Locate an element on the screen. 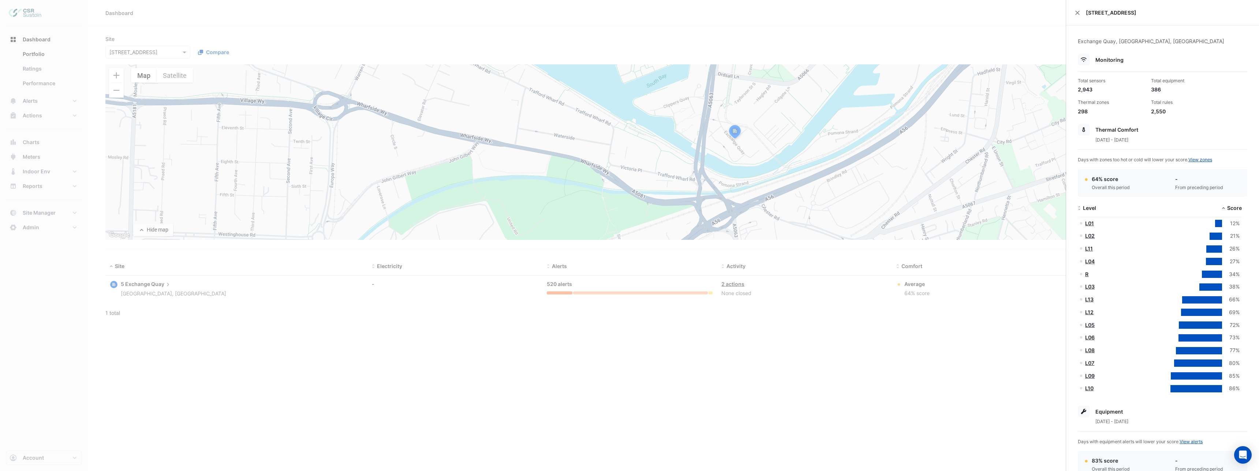 Image resolution: width=1259 pixels, height=471 pixels. a: L10 is located at coordinates (1089, 388).